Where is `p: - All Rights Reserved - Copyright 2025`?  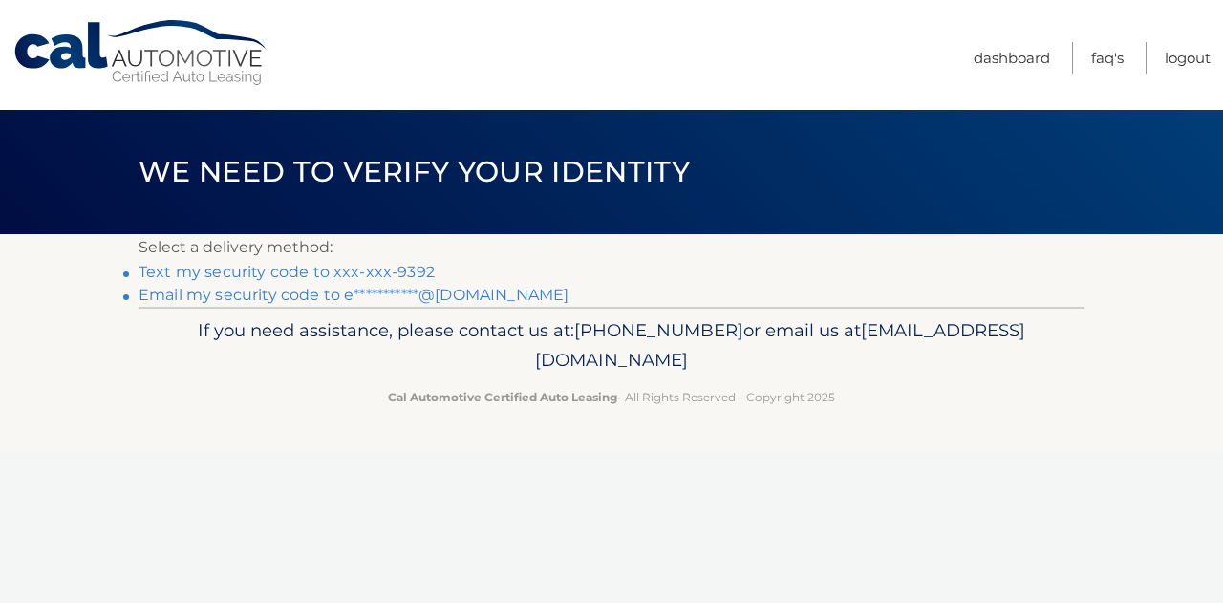
p: - All Rights Reserved - Copyright 2025 is located at coordinates (612, 397).